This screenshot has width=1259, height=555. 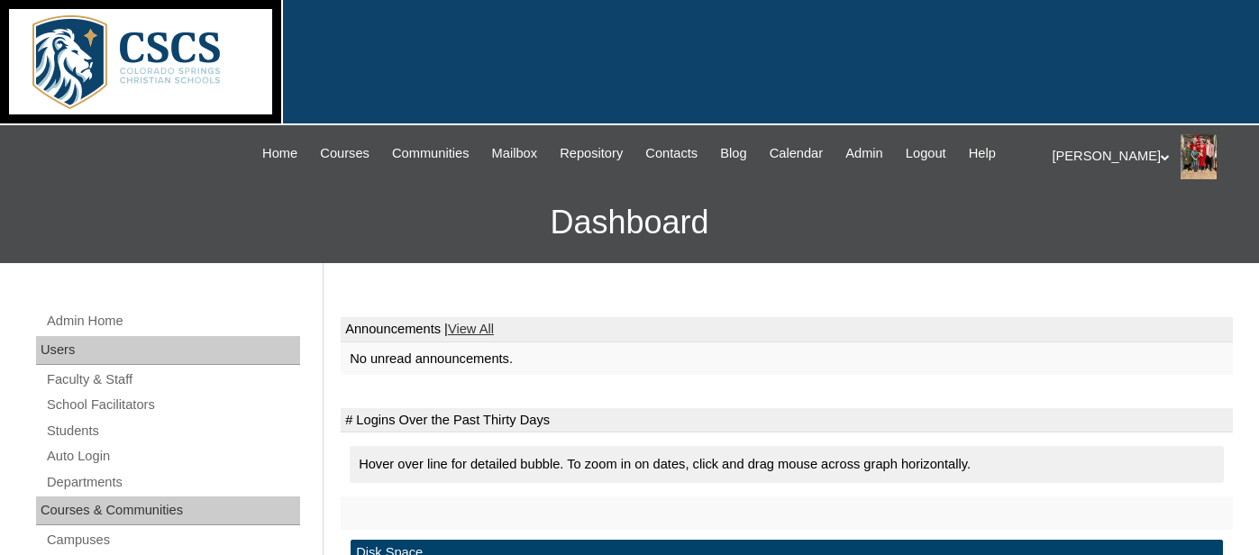 I want to click on div: Hover over line for detailed bubble. To zoom in on dates, click and drag mouse across graph horiz..., so click(x=787, y=464).